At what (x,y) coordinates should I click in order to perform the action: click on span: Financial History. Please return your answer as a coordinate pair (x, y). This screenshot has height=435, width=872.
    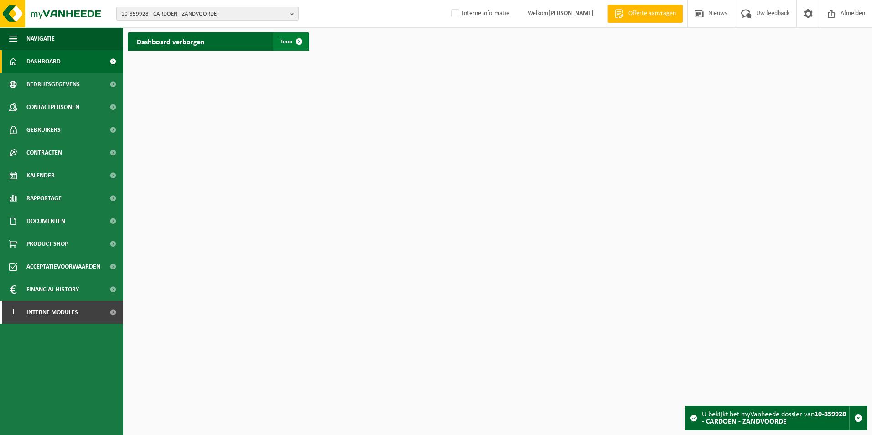
    Looking at the image, I should click on (52, 290).